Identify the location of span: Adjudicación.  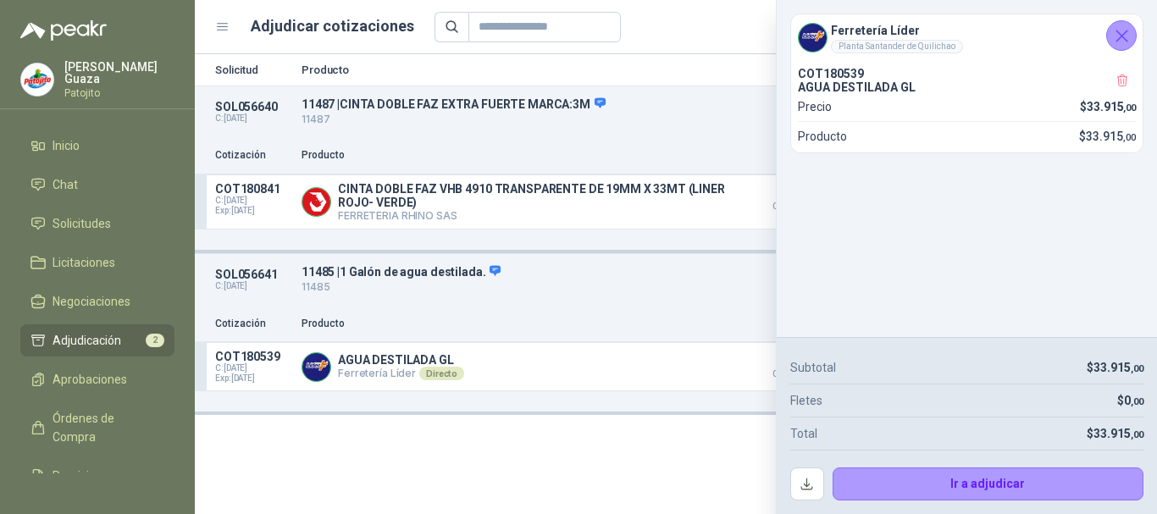
(86, 341).